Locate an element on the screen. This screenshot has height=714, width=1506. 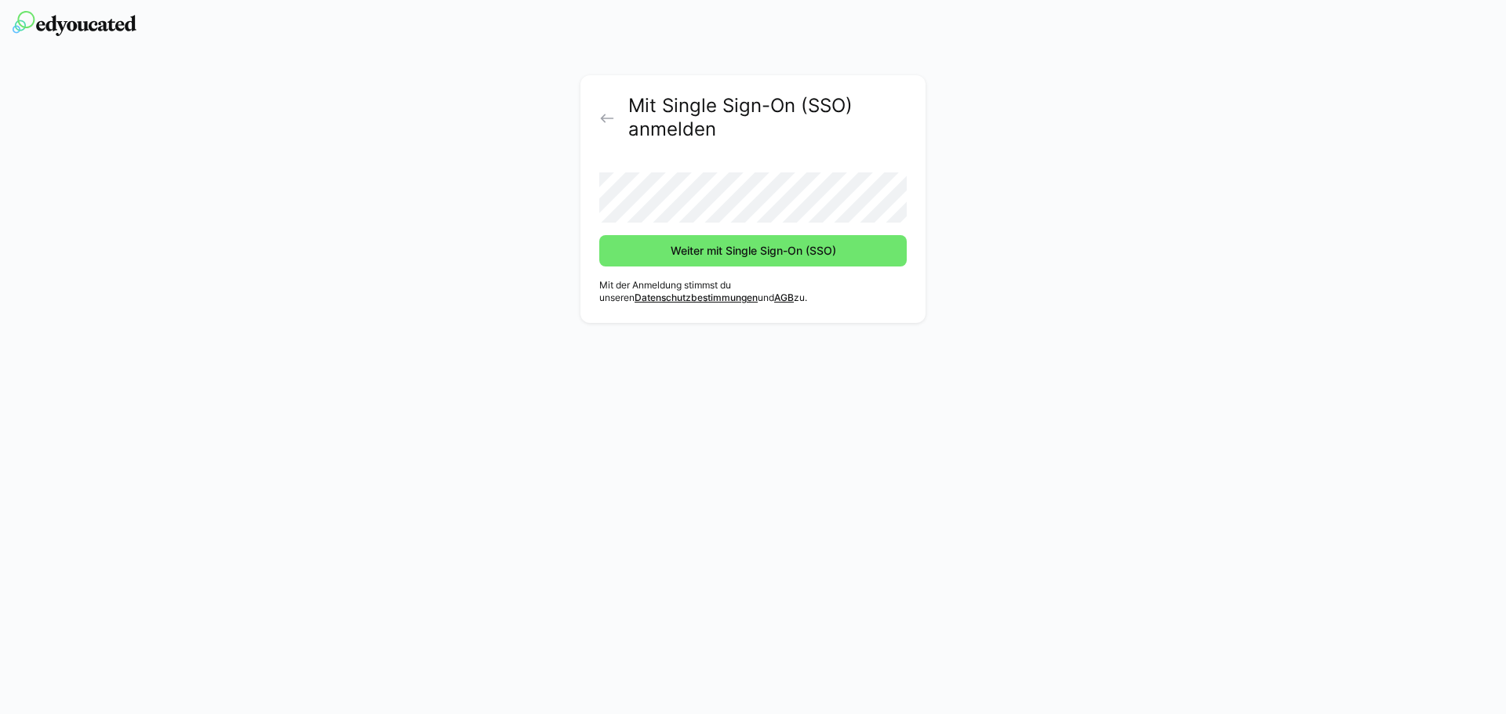
a: AGB is located at coordinates (783, 297).